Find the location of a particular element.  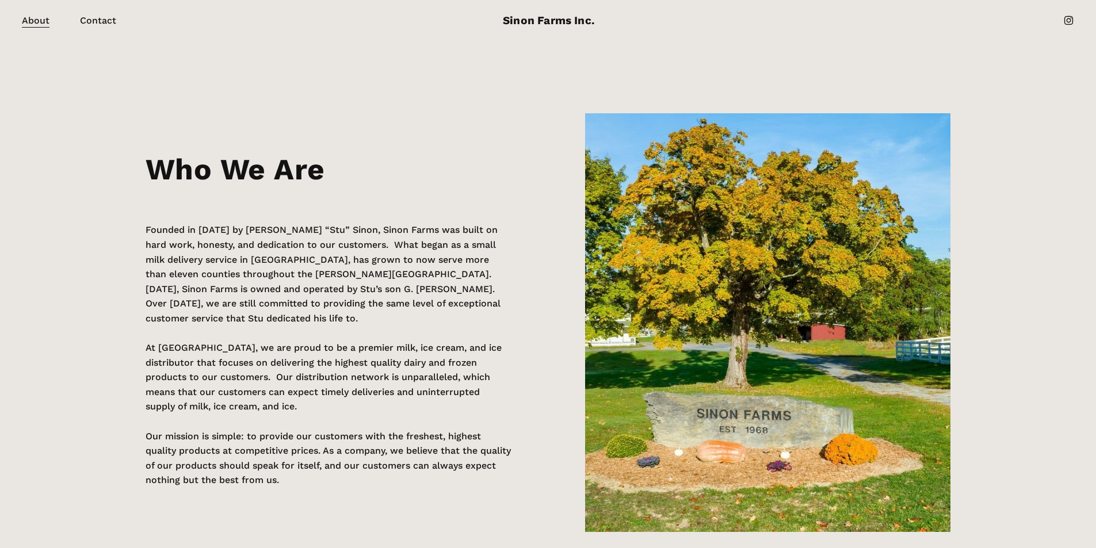

a: Sinon Farms Inc. is located at coordinates (549, 20).